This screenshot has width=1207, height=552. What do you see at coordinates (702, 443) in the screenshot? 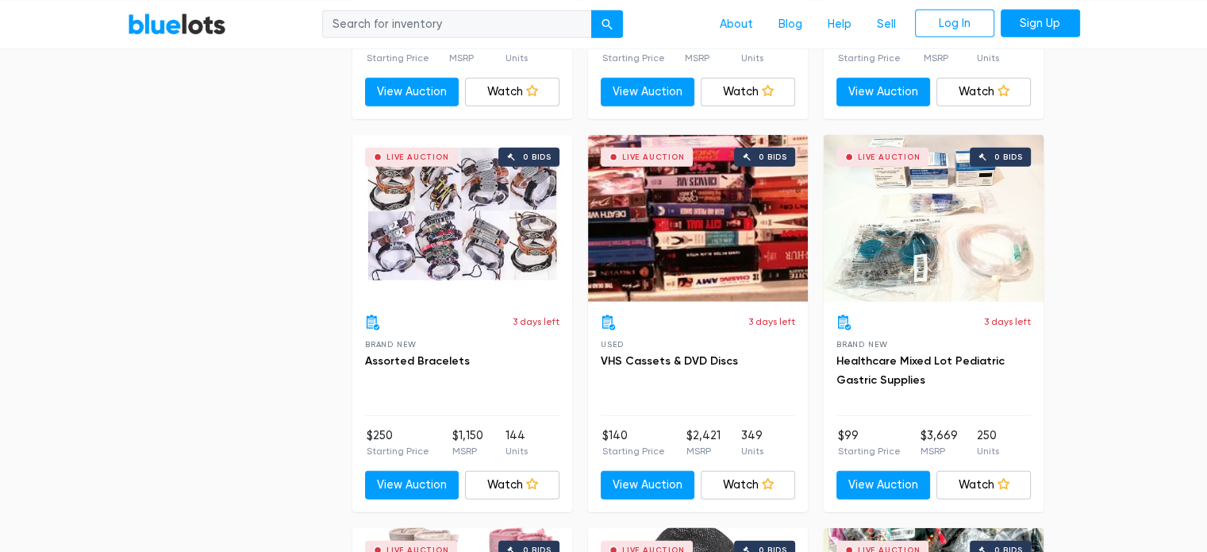
I see `li: $2,421` at bounding box center [702, 443].